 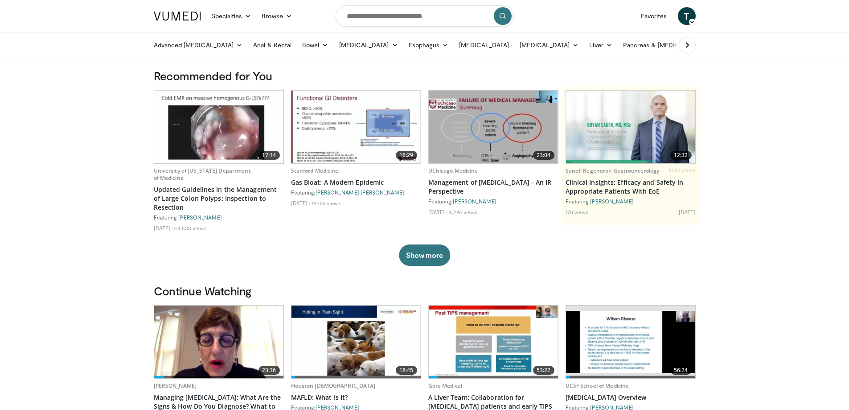 I want to click on a: 16:29, so click(x=356, y=127).